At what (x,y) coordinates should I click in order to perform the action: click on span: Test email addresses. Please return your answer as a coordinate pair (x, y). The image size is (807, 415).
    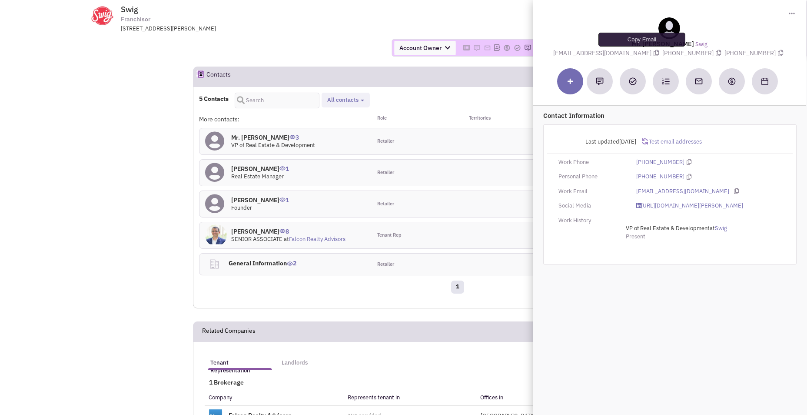
    Looking at the image, I should click on (675, 141).